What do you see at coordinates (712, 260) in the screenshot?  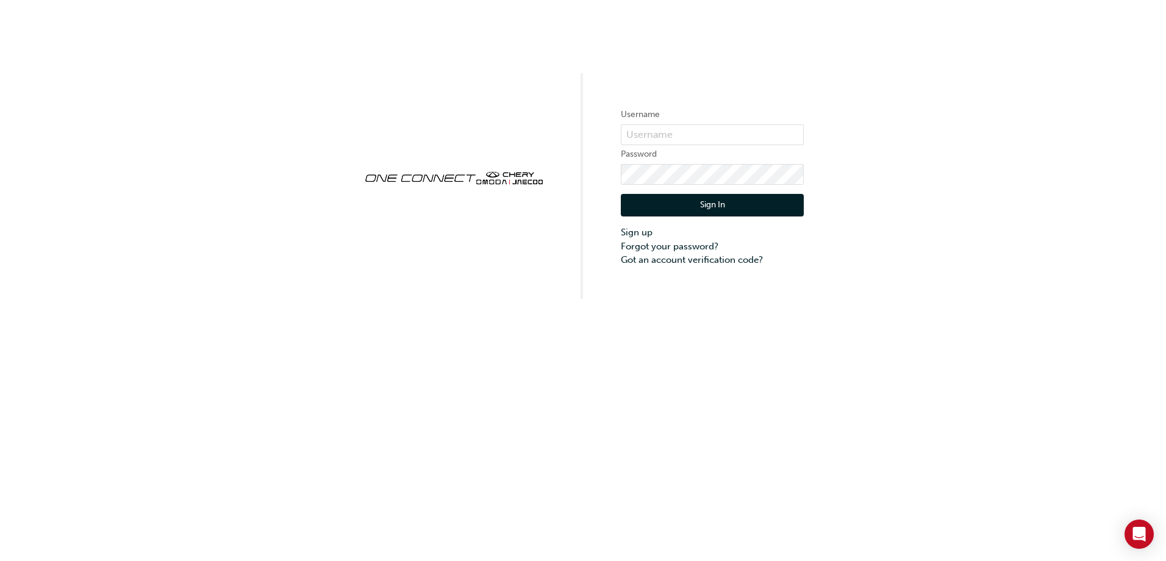 I see `a: Got an account verification code?` at bounding box center [712, 260].